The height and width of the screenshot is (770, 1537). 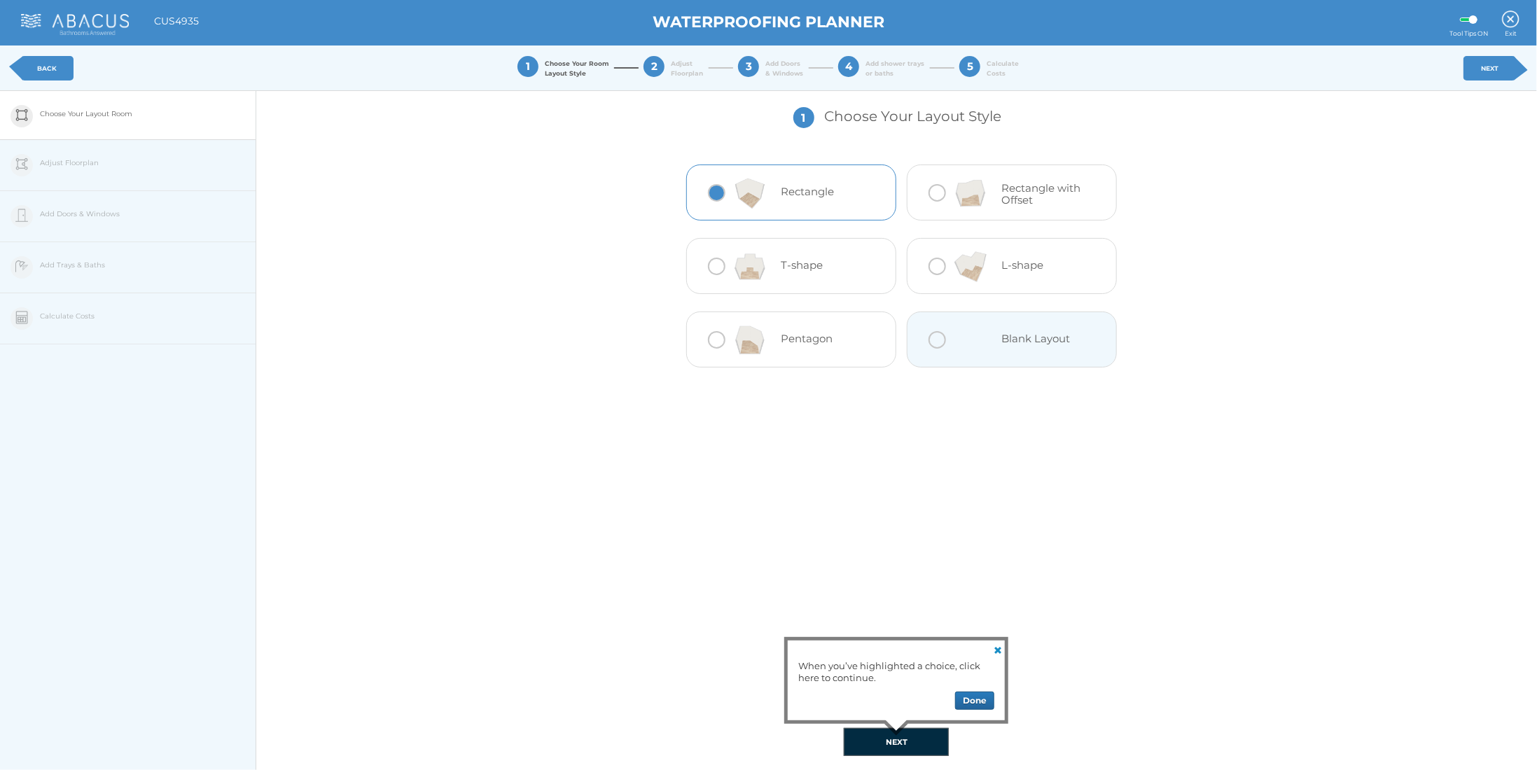 I want to click on img: RectangleOffset.png, so click(x=970, y=193).